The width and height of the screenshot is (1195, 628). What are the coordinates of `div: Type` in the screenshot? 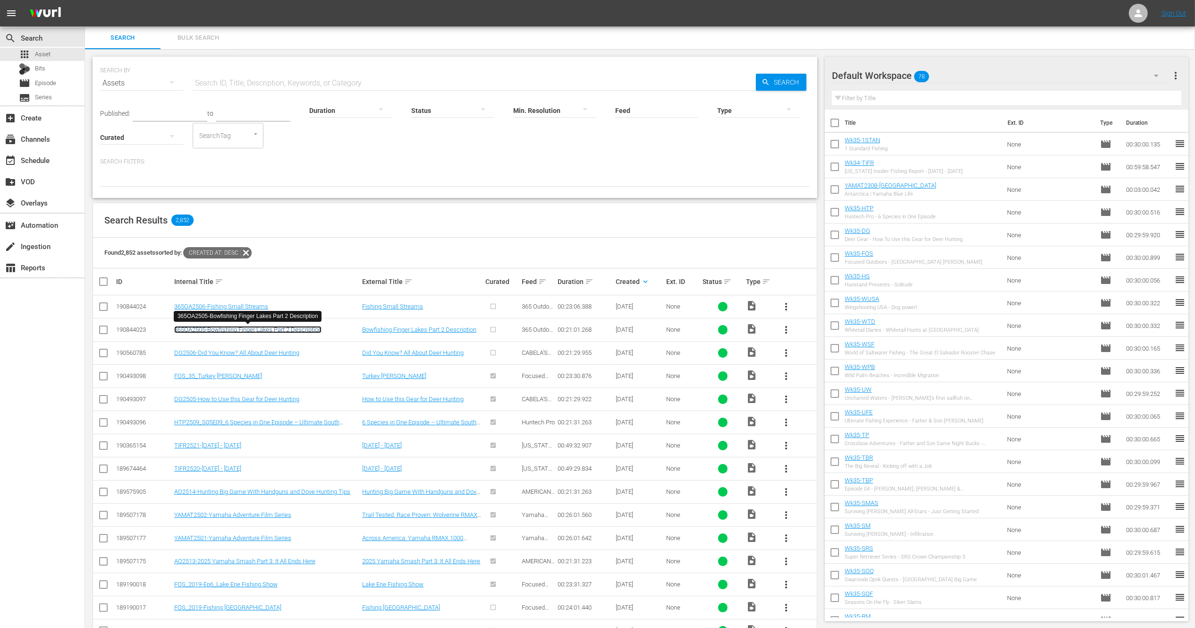 It's located at (759, 282).